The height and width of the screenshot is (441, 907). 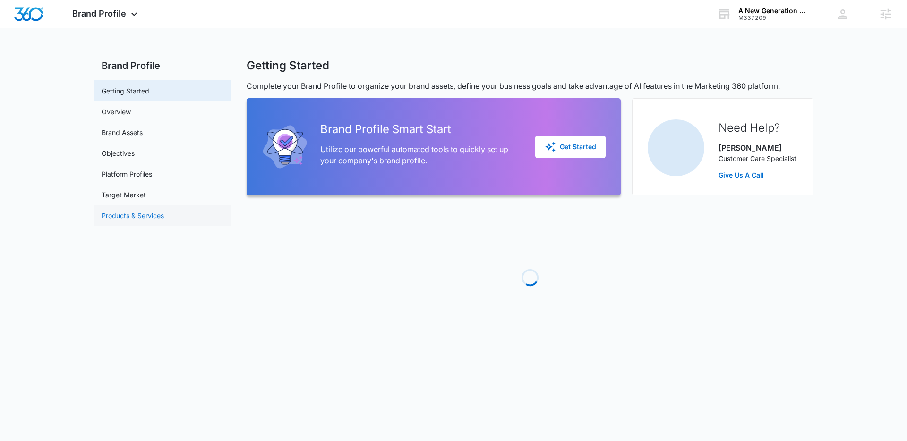 What do you see at coordinates (757, 128) in the screenshot?
I see `h2: Need Help?` at bounding box center [757, 128].